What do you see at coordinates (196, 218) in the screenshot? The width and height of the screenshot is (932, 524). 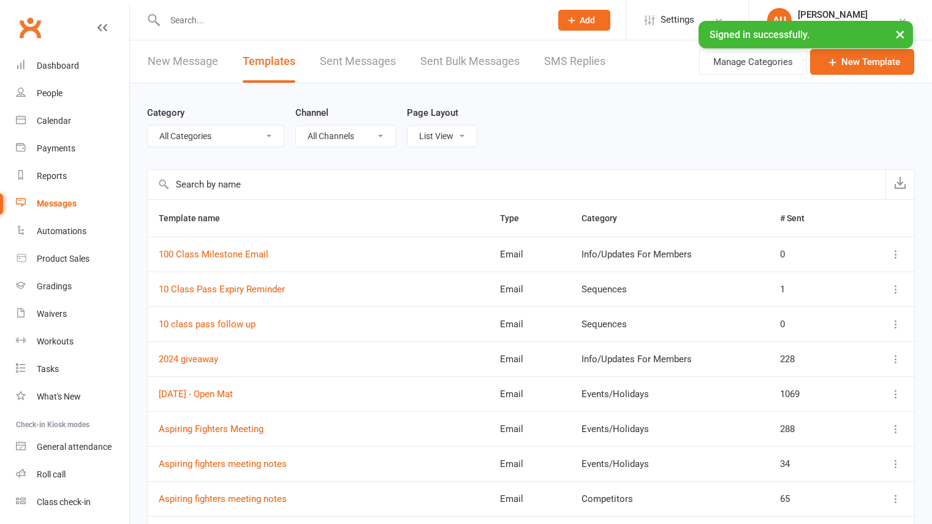 I see `button: Template name` at bounding box center [196, 218].